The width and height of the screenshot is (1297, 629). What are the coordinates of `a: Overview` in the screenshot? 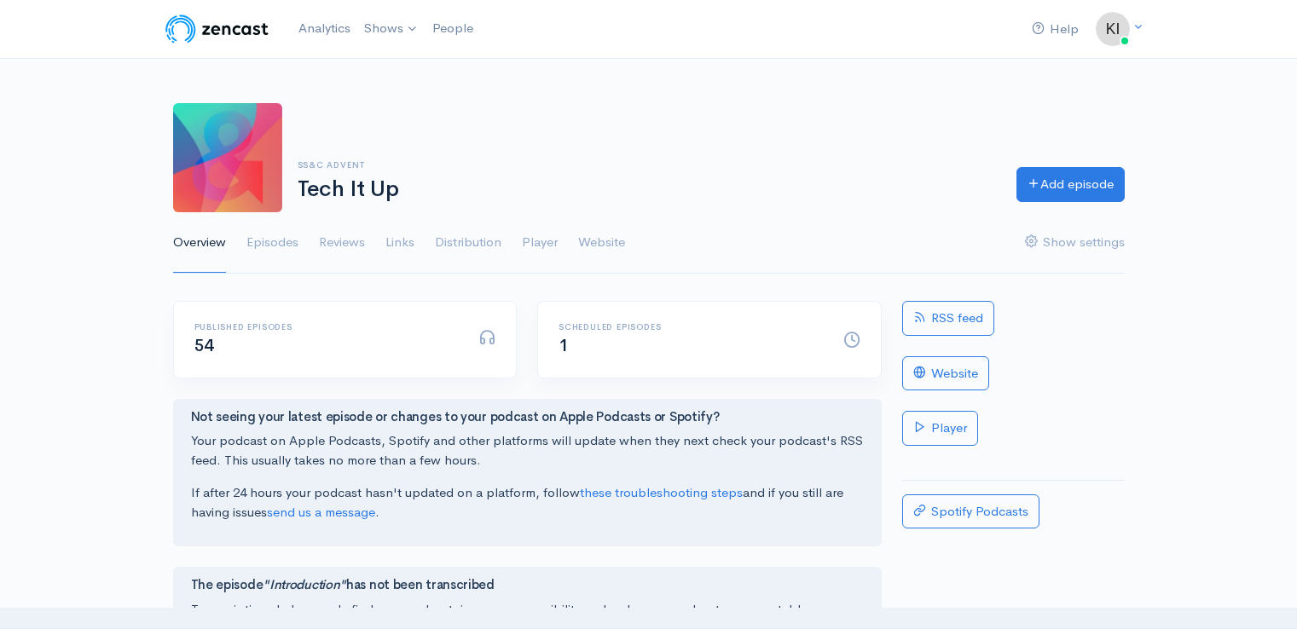 It's located at (199, 243).